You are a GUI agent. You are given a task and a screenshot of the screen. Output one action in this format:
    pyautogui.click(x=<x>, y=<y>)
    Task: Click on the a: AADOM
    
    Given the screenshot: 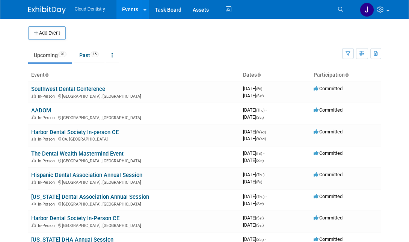 What is the action you would take?
    pyautogui.click(x=41, y=111)
    